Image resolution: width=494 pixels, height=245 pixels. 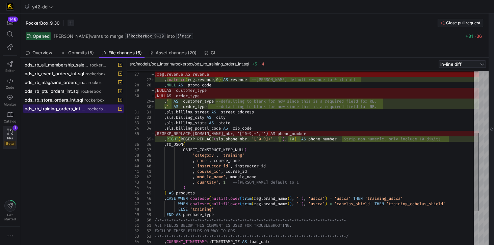 What do you see at coordinates (10, 137) in the screenshot?
I see `a: PRsBeta1` at bounding box center [10, 137].